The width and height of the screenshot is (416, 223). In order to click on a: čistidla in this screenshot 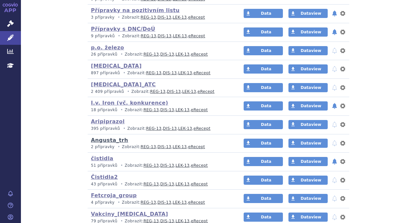, I will do `click(102, 158)`.